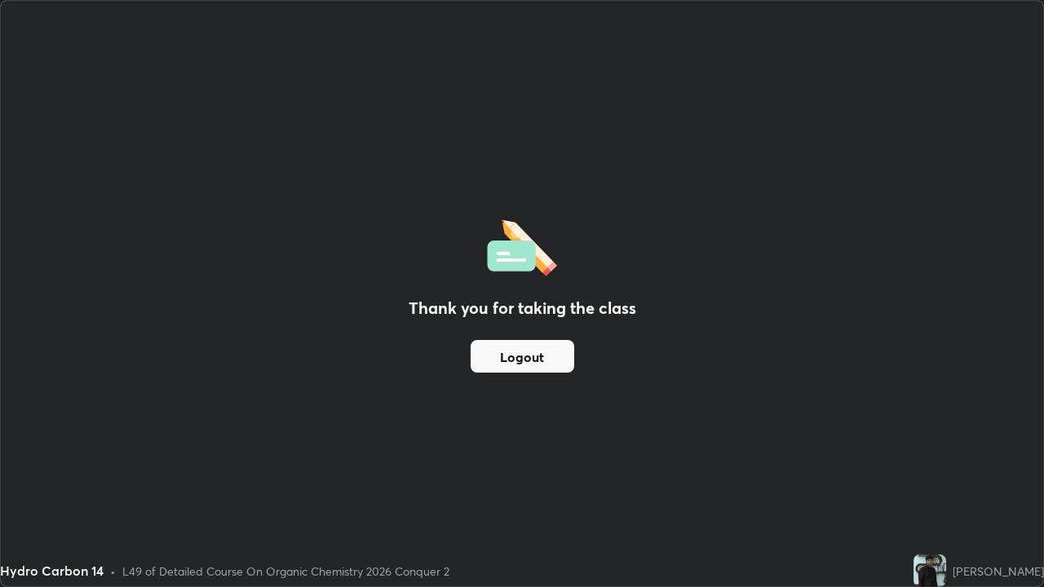  I want to click on button: Logout, so click(522, 356).